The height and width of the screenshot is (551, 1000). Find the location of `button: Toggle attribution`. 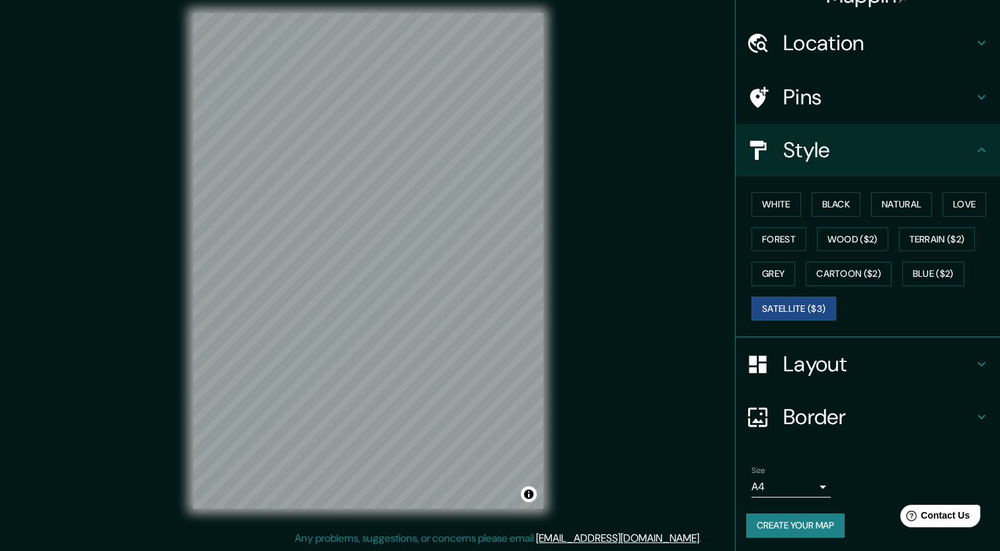

button: Toggle attribution is located at coordinates (529, 495).